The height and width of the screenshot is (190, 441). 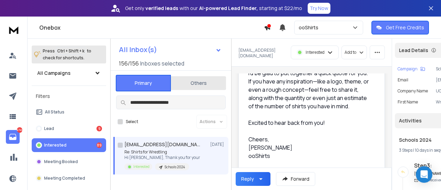 What do you see at coordinates (308, 139) in the screenshot?
I see `div: Cheers,` at bounding box center [308, 139].